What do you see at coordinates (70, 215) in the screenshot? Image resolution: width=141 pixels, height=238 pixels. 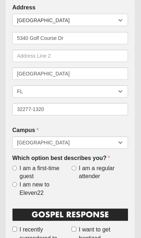 I see `img: GospelResponseBLK.png` at bounding box center [70, 215].